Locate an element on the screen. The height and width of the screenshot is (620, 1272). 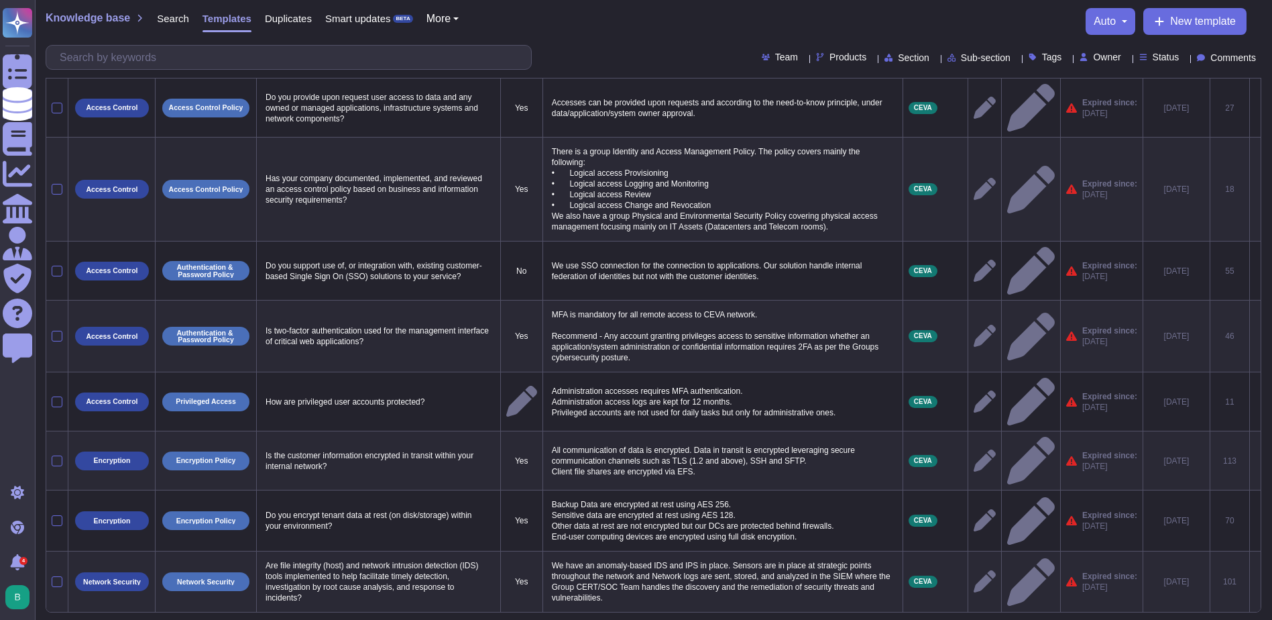
span: Search is located at coordinates (173, 18).